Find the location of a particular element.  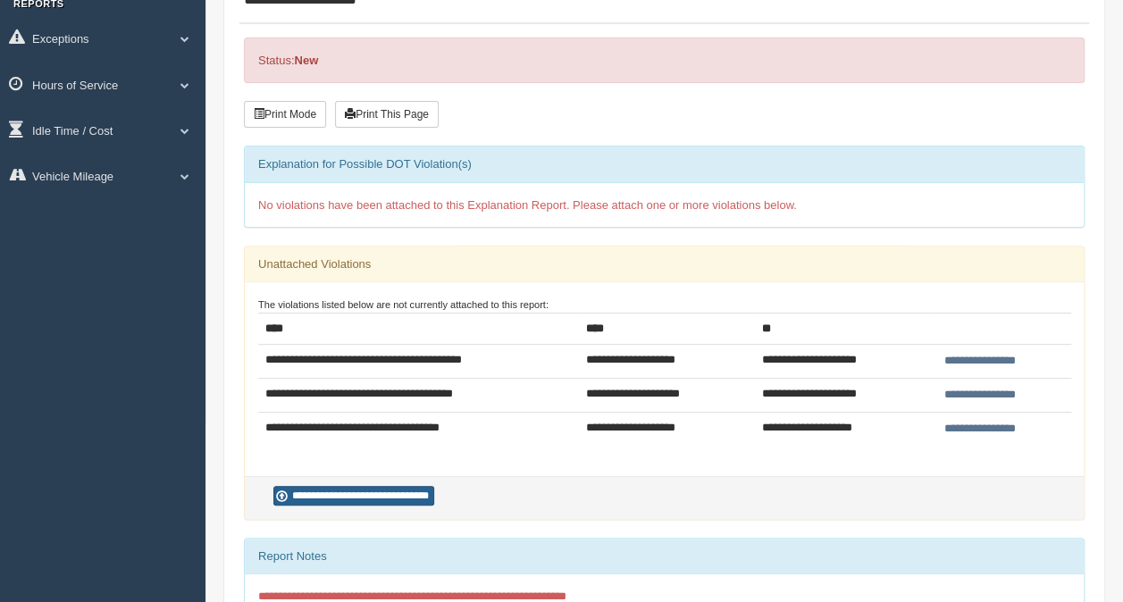

button: Print Mode is located at coordinates (285, 114).